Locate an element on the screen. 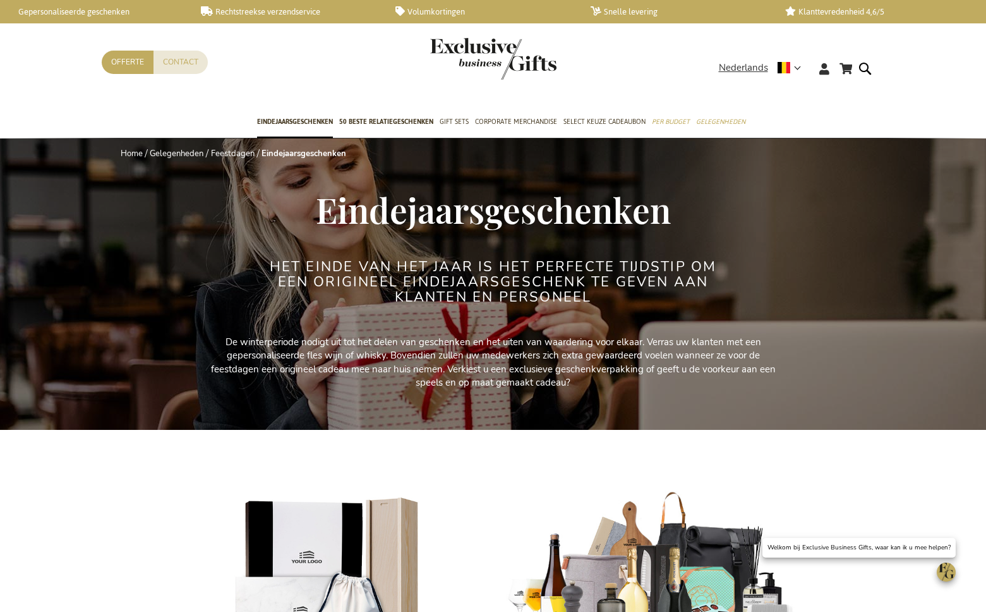  a: store logo is located at coordinates (462, 59).